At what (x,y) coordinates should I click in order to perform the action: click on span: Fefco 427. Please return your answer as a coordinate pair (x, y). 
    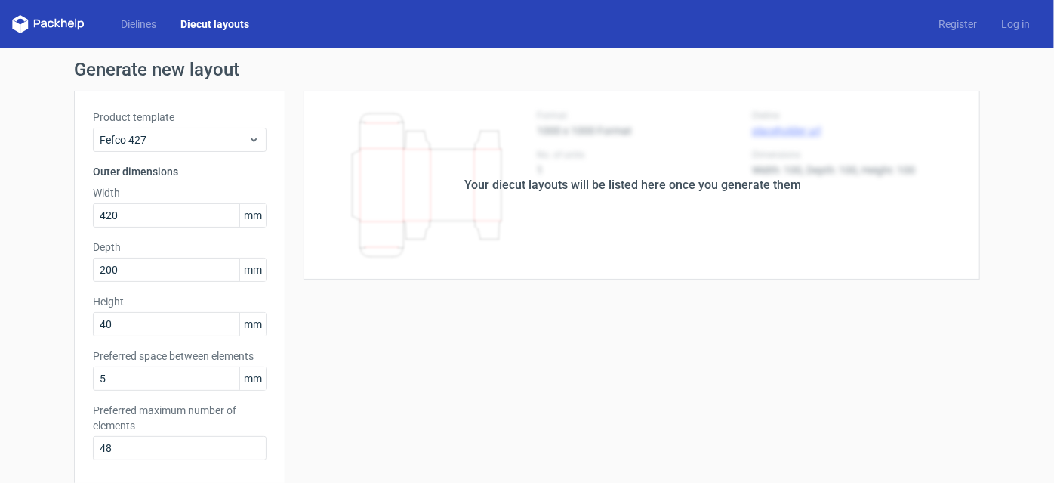
    Looking at the image, I should click on (174, 140).